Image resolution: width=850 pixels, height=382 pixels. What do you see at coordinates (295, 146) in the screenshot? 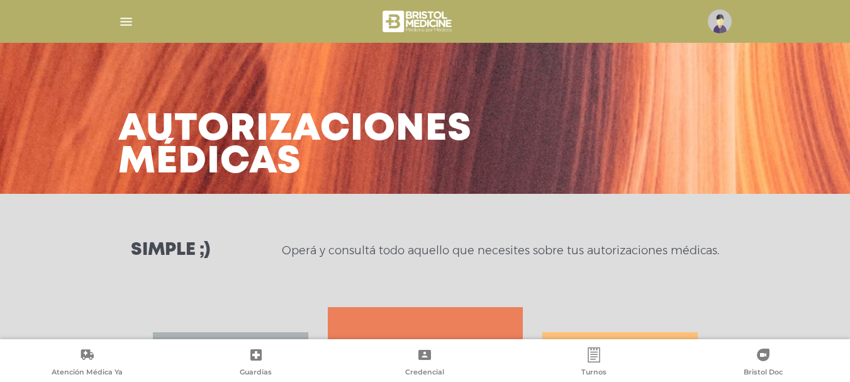
I see `h3: Autorizaciones médicas` at bounding box center [295, 146].